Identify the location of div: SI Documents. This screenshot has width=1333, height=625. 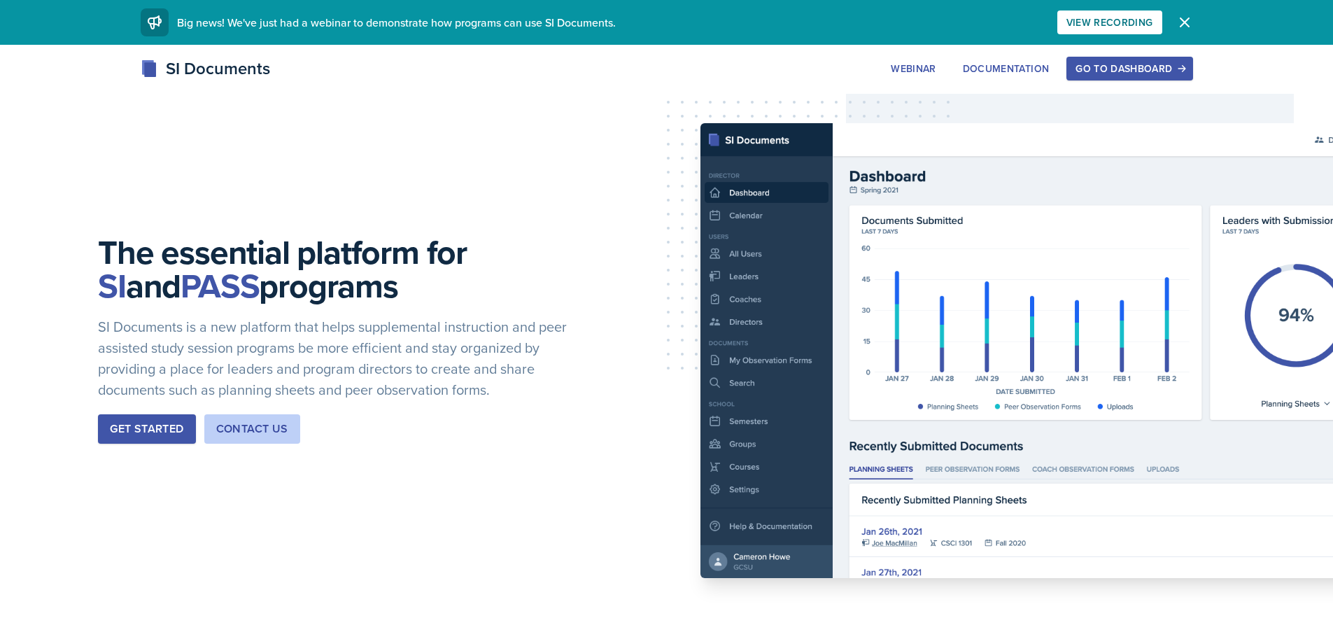
(205, 69).